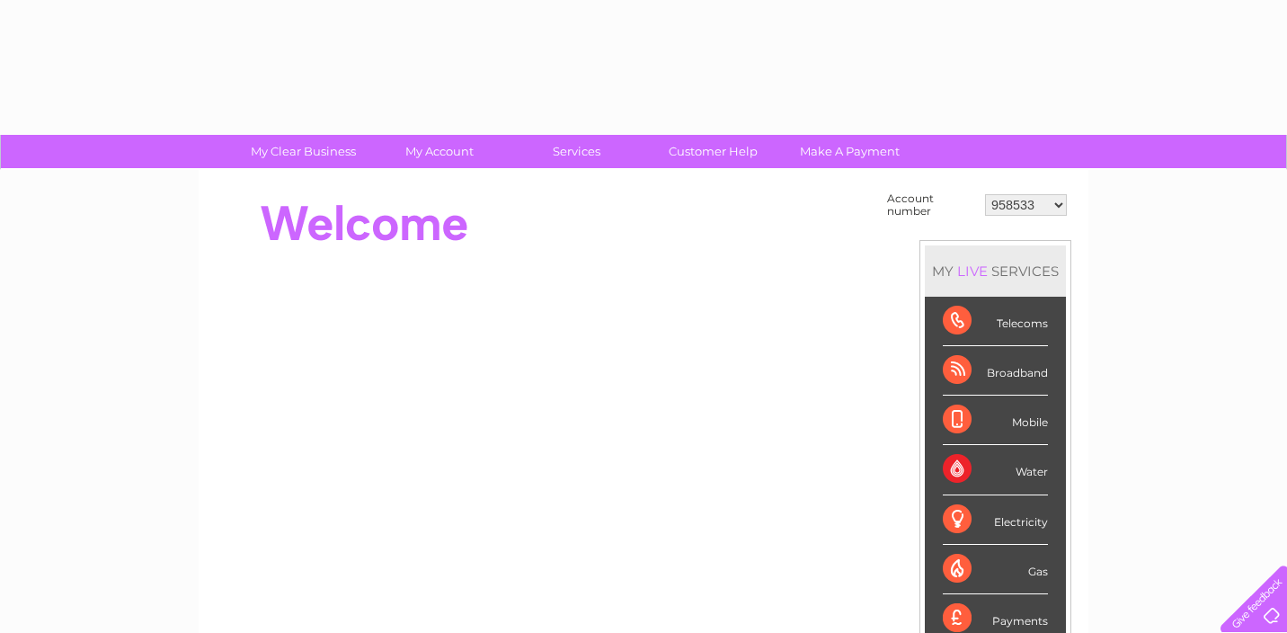 This screenshot has width=1287, height=633. I want to click on div: Gas, so click(995, 569).